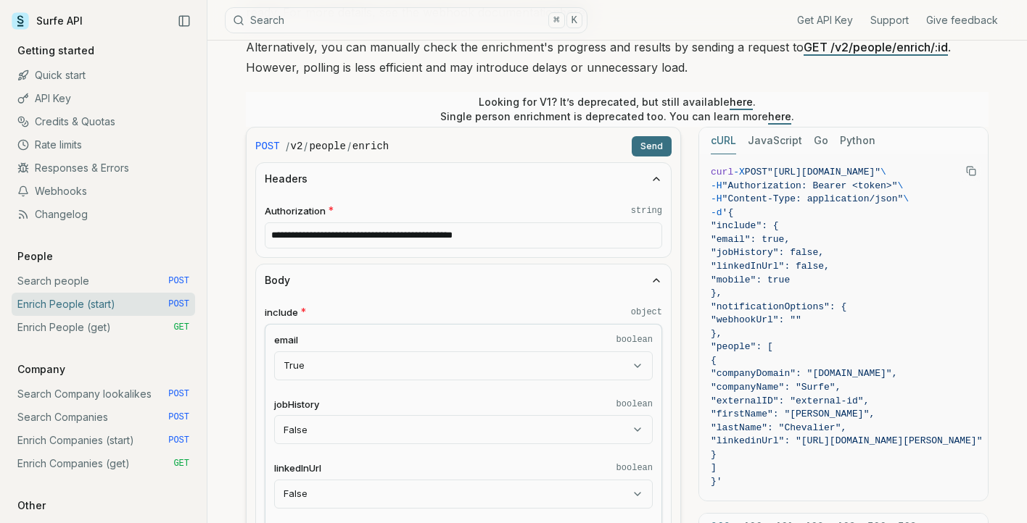 Image resolution: width=1027 pixels, height=523 pixels. What do you see at coordinates (103, 464) in the screenshot?
I see `a: Enrich Companies (get) GET` at bounding box center [103, 464].